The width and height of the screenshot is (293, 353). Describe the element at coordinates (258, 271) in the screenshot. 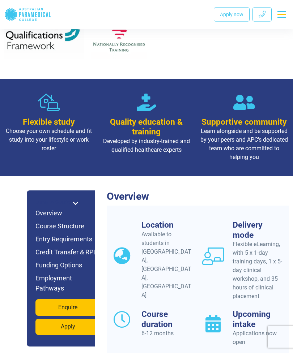

I see `div: Flexible eLearning, with 5 x 1-day training days, 1 x 5-day clinical workshop, and 35 hours of cl...` at that location.